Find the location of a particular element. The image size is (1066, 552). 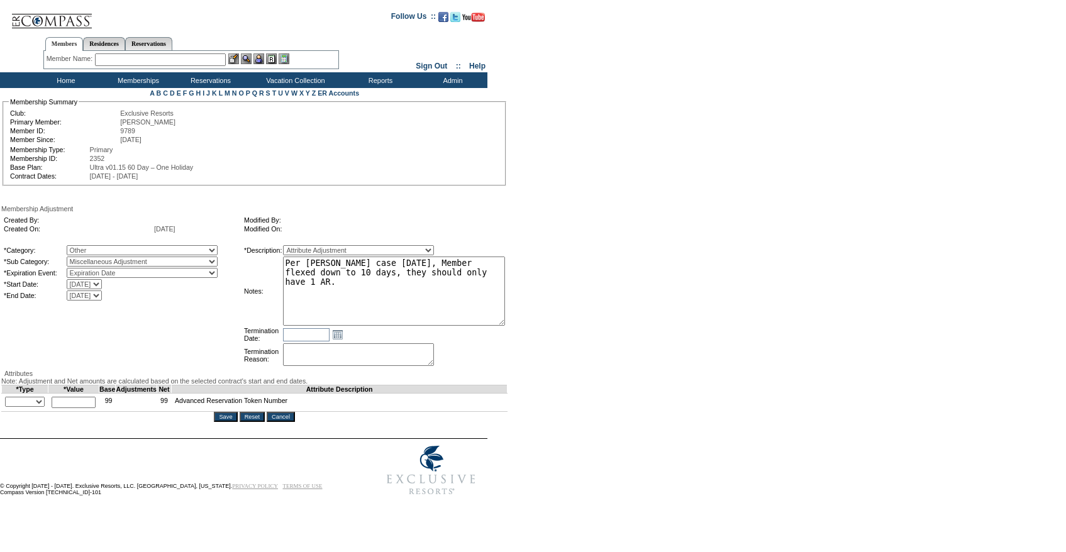

td: *Category: is located at coordinates (35, 250).